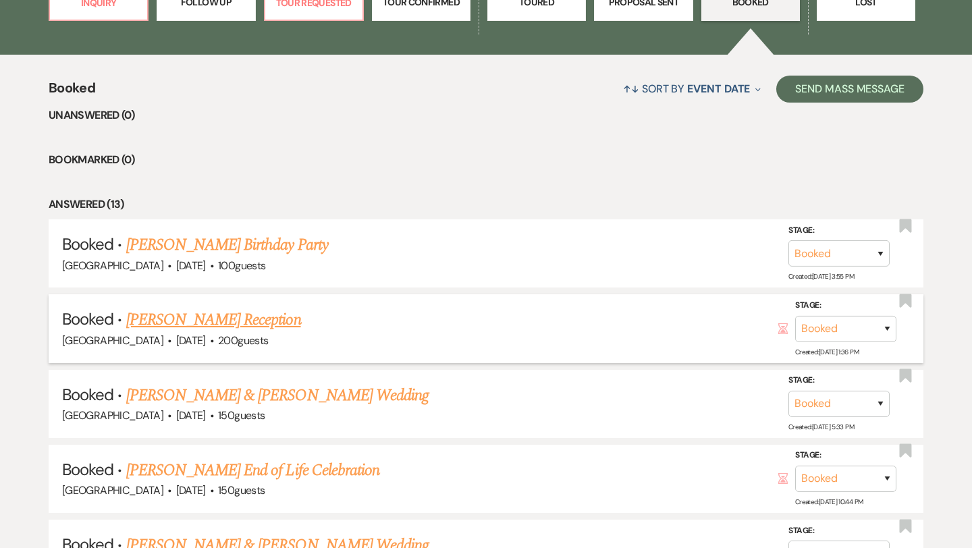 This screenshot has height=548, width=972. Describe the element at coordinates (718, 88) in the screenshot. I see `span: Event Date` at that location.